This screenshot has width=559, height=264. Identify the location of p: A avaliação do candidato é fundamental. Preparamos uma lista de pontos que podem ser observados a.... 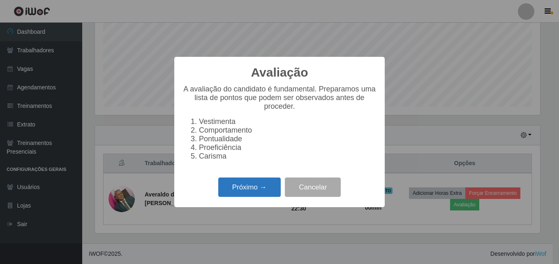
(280, 97).